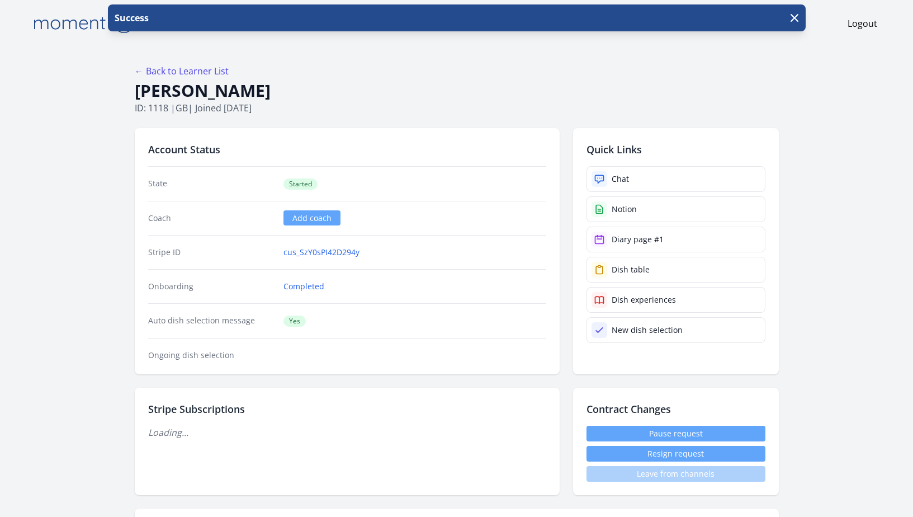  I want to click on a: Chat, so click(676, 179).